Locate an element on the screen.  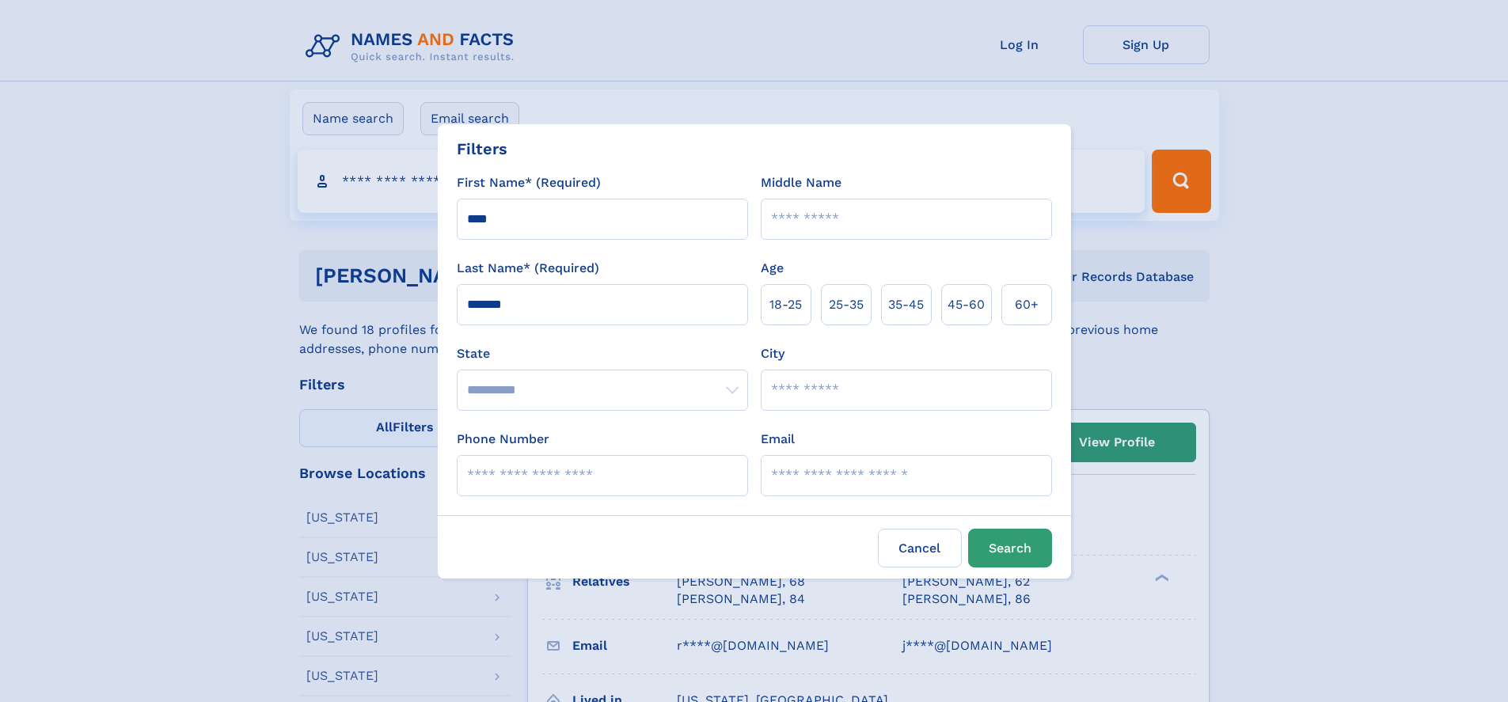
div: Filters is located at coordinates (482, 149).